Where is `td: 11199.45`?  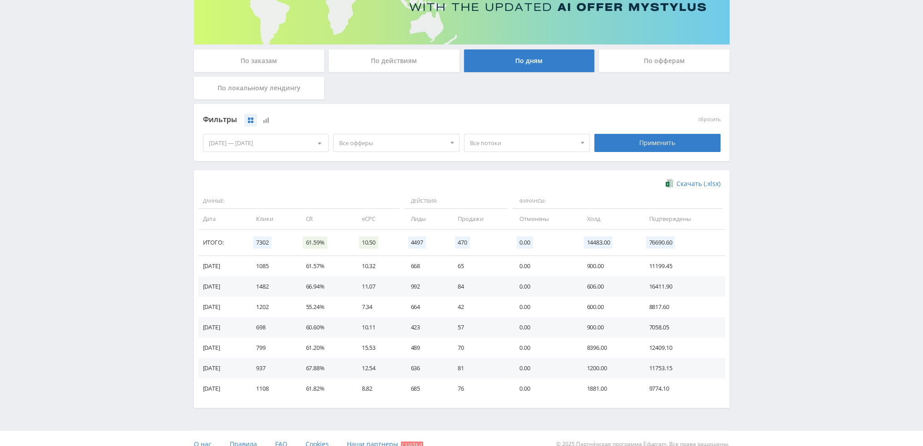
td: 11199.45 is located at coordinates (682, 266).